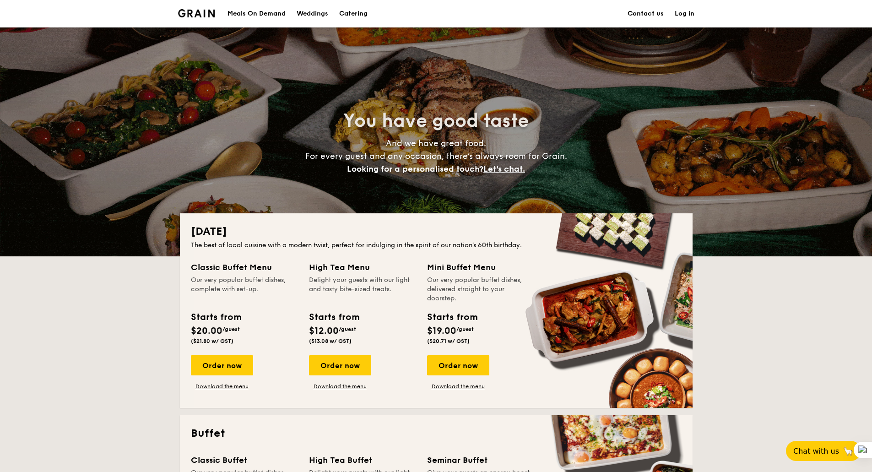  What do you see at coordinates (442, 331) in the screenshot?
I see `span: $19.00` at bounding box center [442, 331].